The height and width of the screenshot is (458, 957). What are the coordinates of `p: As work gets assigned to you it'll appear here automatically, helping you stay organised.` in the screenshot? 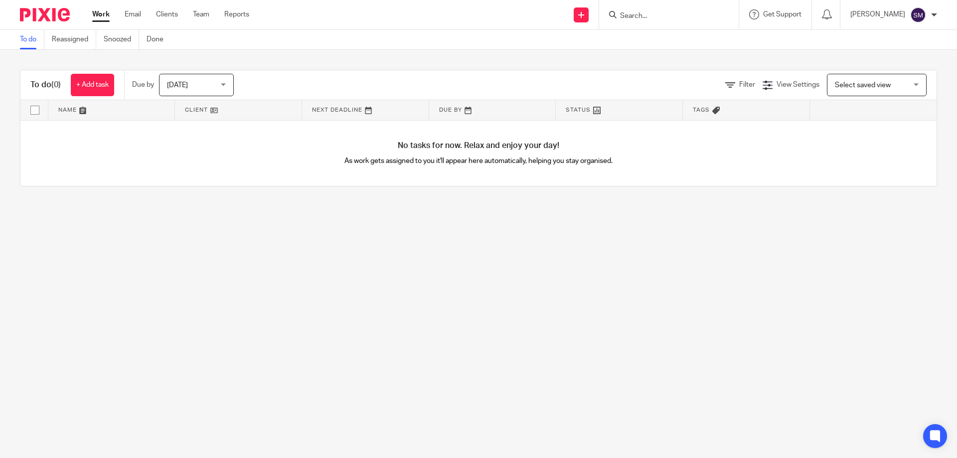 It's located at (478, 161).